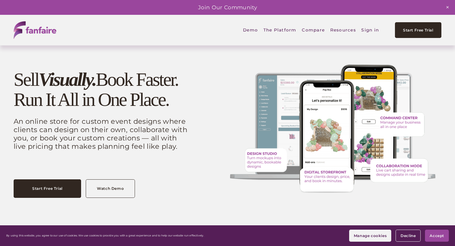  I want to click on img: fanfaire, so click(35, 30).